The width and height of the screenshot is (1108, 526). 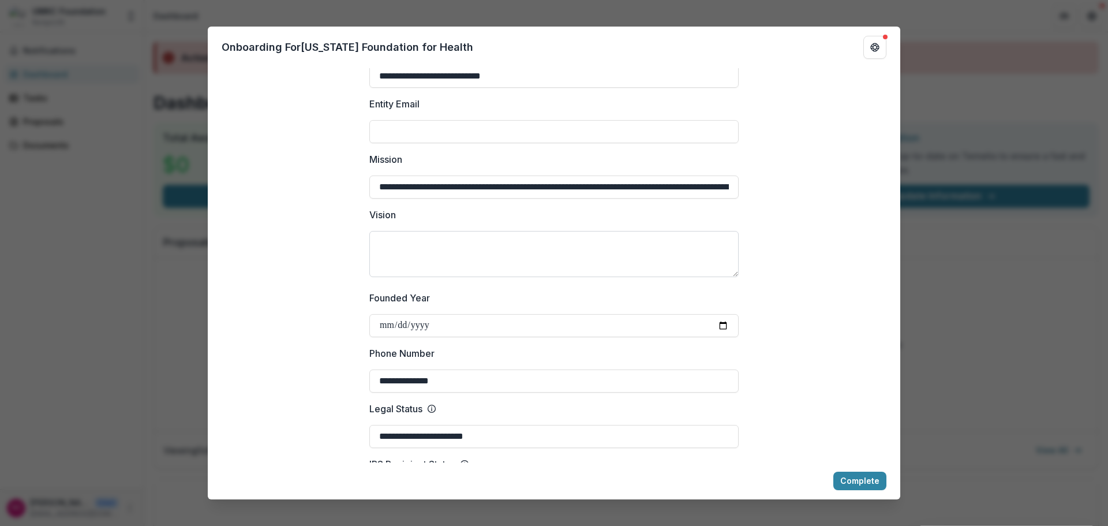 I want to click on p: Founded Year, so click(x=399, y=298).